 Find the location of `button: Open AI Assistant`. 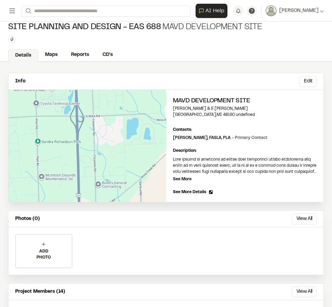

button: Open AI Assistant is located at coordinates (212, 11).